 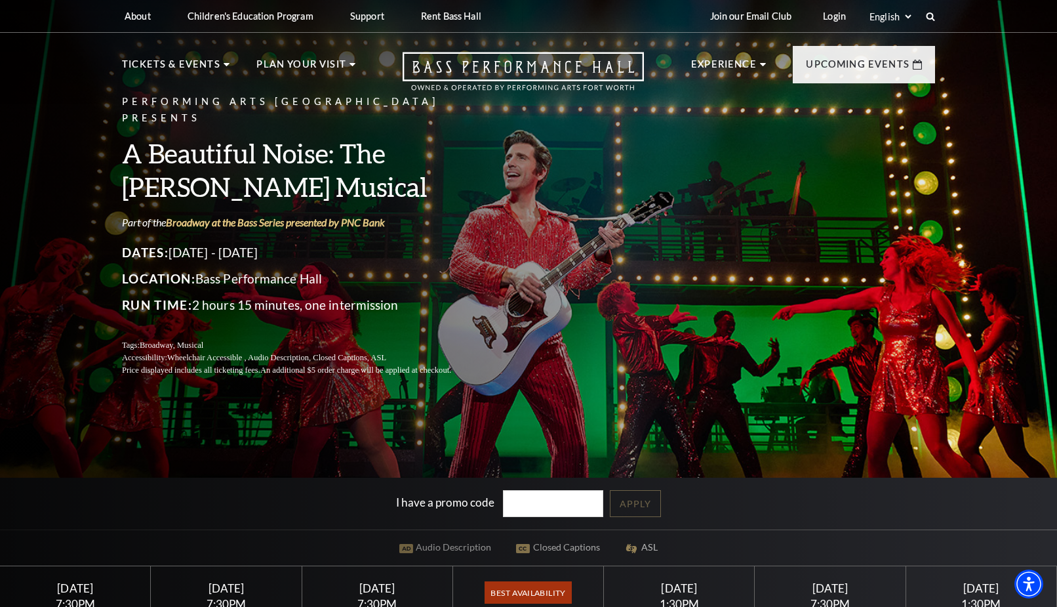 What do you see at coordinates (275, 222) in the screenshot?
I see `a: Broadway at the Bass Series presented by PNC Bank` at bounding box center [275, 222].